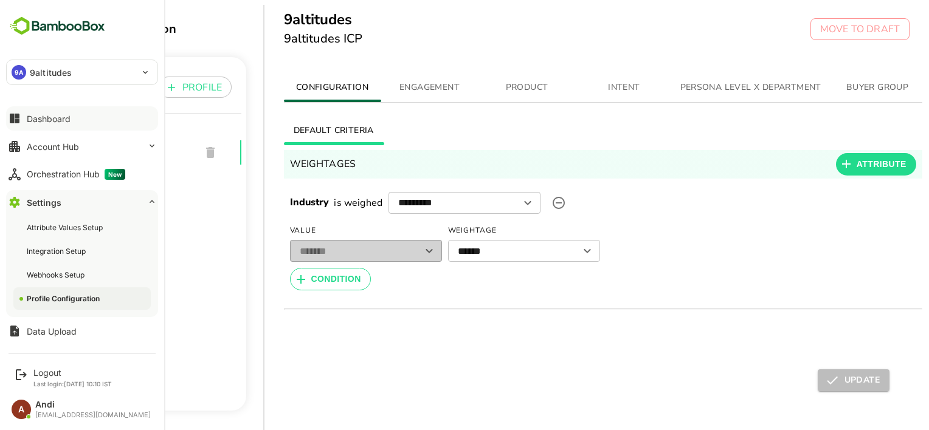  What do you see at coordinates (561, 131) in the screenshot?
I see `div: basic tabs example` at bounding box center [561, 131].